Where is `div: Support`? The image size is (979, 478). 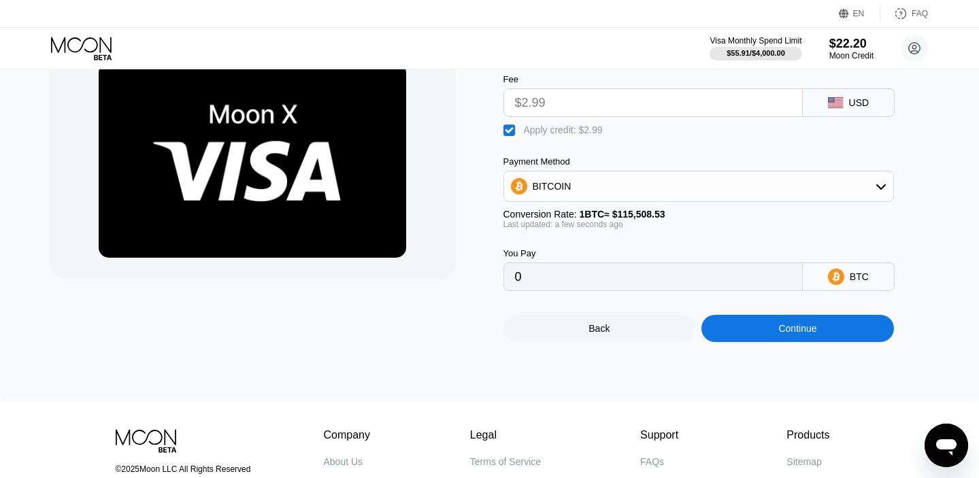 div: Support is located at coordinates (663, 435).